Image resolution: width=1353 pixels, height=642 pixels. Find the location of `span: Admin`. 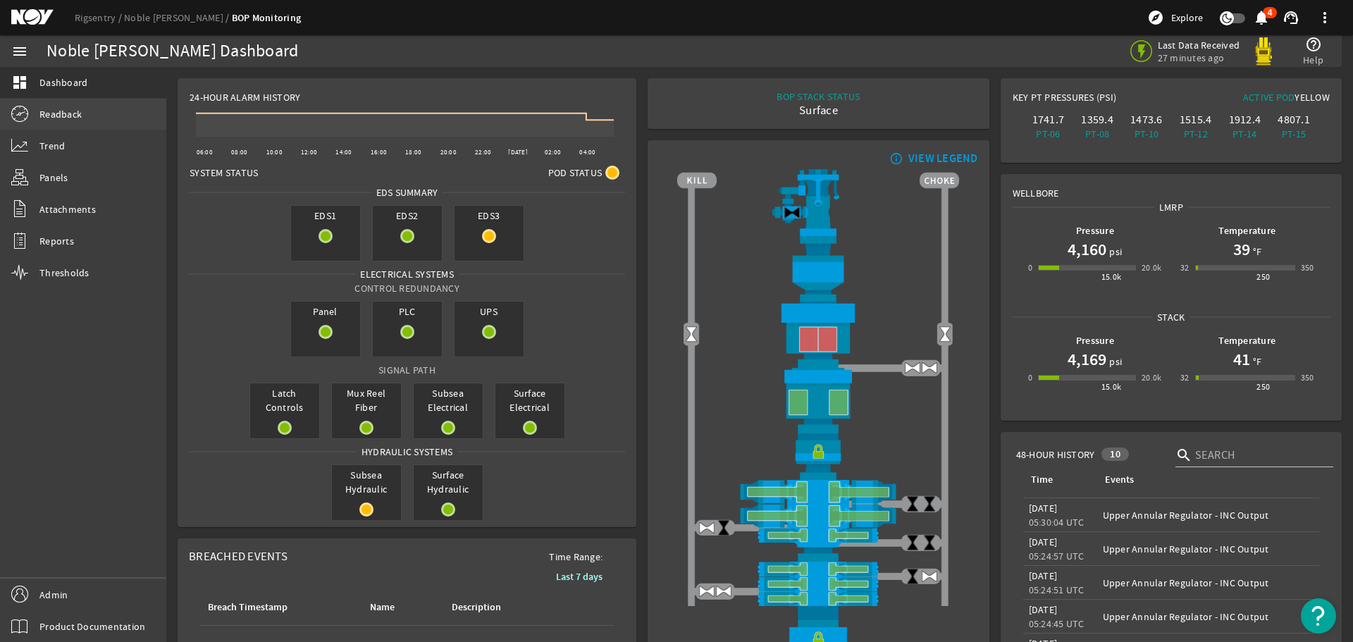

span: Admin is located at coordinates (54, 595).